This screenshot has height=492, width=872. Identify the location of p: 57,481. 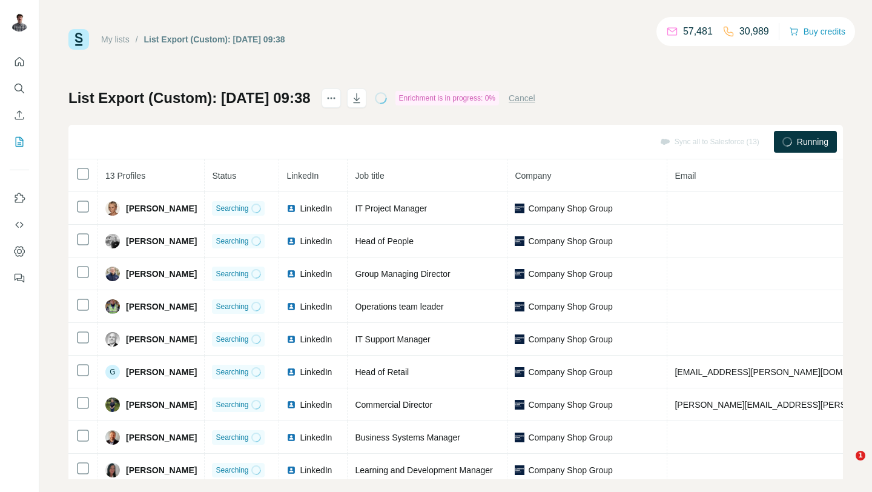
(697, 31).